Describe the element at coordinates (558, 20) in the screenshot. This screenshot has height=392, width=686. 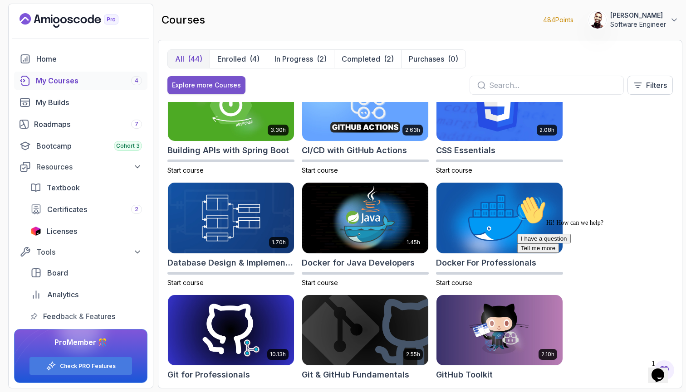
I see `p: 484 Points` at that location.